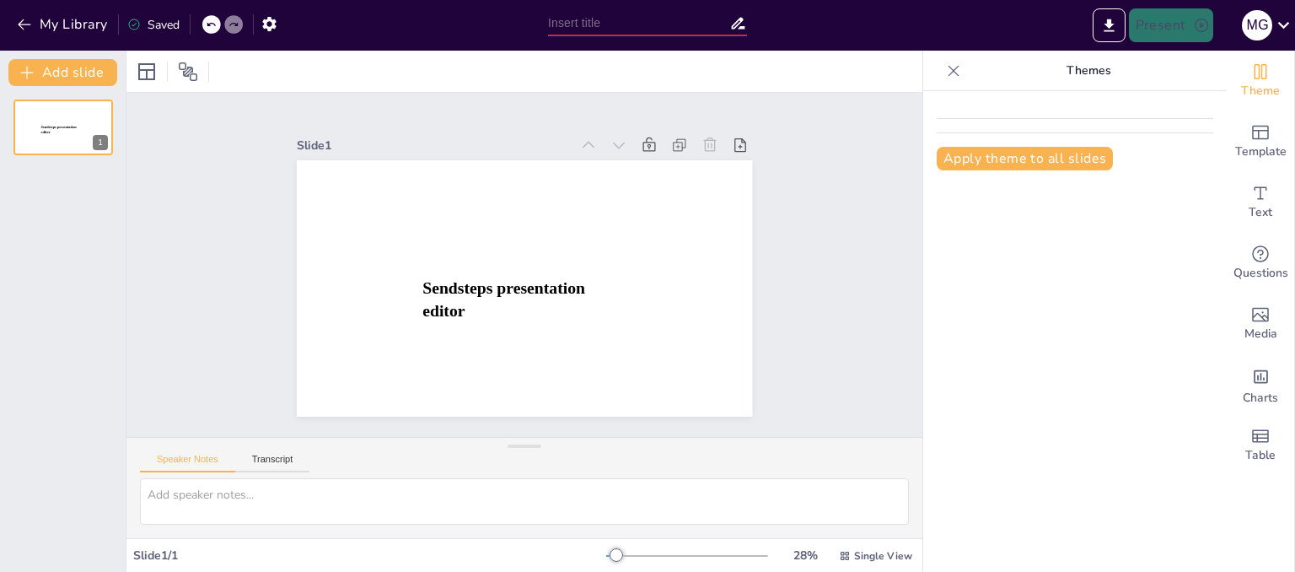 The height and width of the screenshot is (572, 1295). What do you see at coordinates (1260, 202) in the screenshot?
I see `div: Add text boxes` at bounding box center [1260, 202].